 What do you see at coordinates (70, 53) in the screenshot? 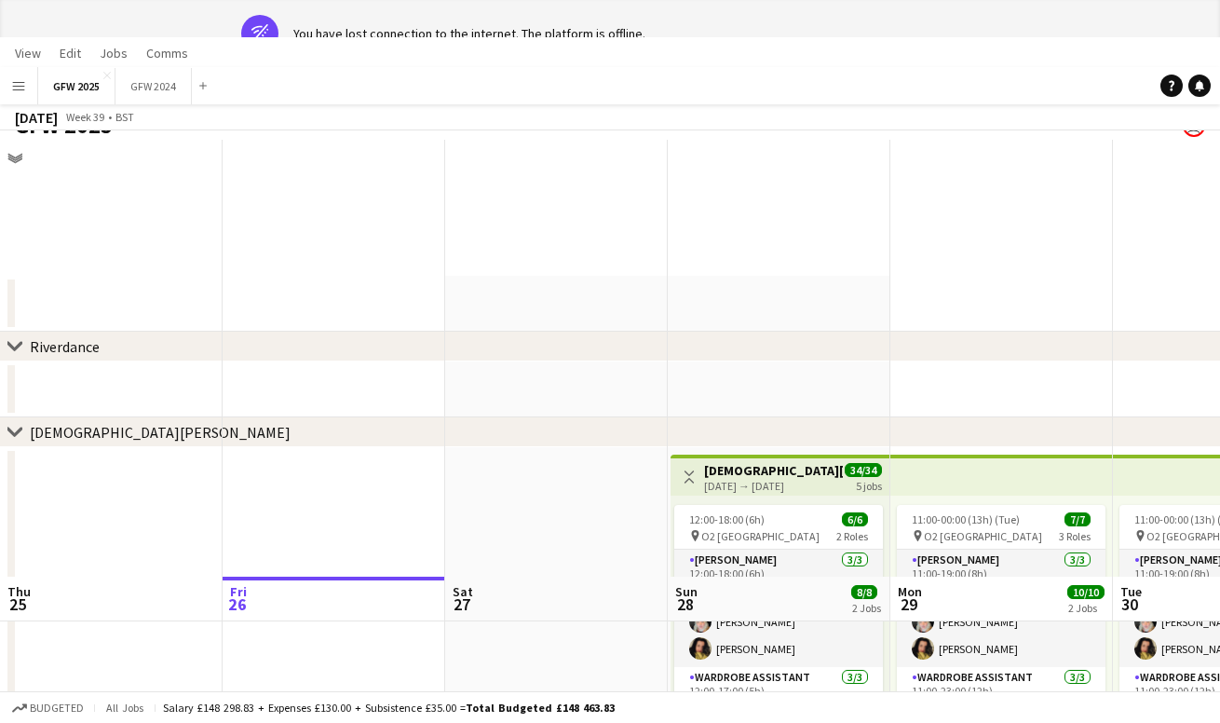
I see `a: Edit` at bounding box center [70, 53].